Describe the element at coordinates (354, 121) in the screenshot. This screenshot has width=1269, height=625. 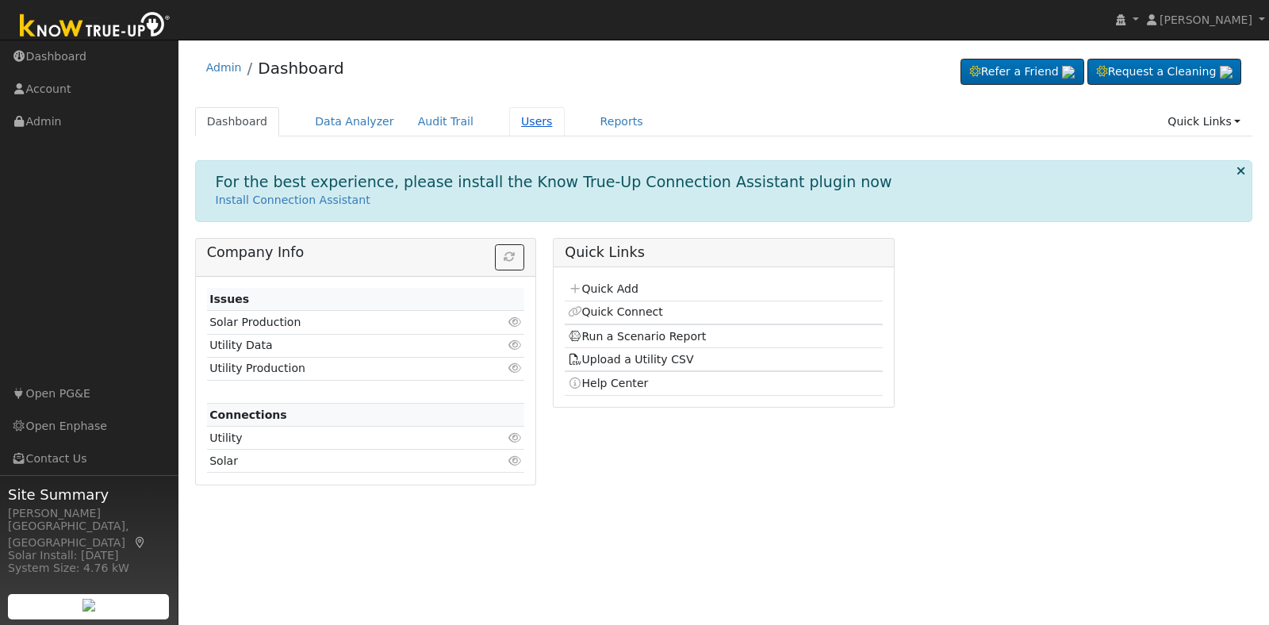
I see `a: Data Analyzer` at that location.